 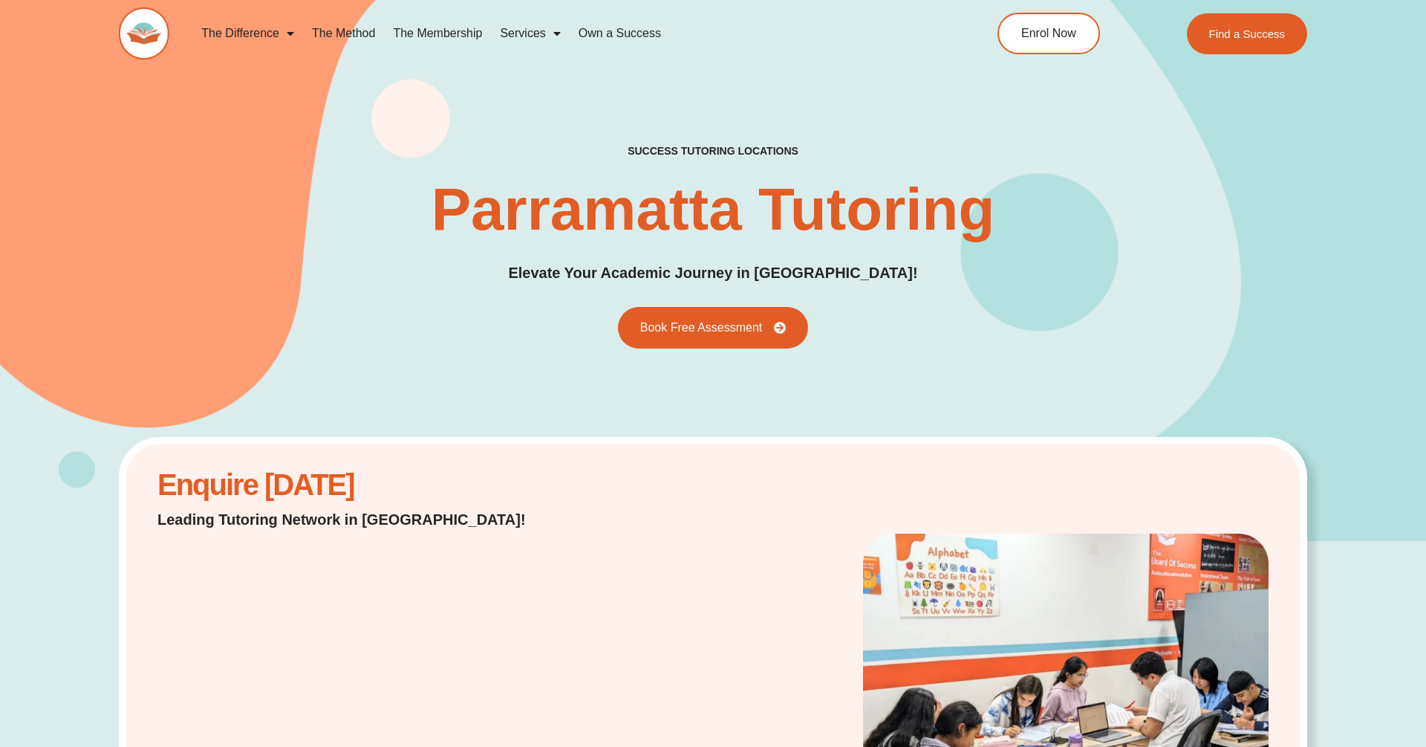 I want to click on nav: Menu, so click(x=561, y=33).